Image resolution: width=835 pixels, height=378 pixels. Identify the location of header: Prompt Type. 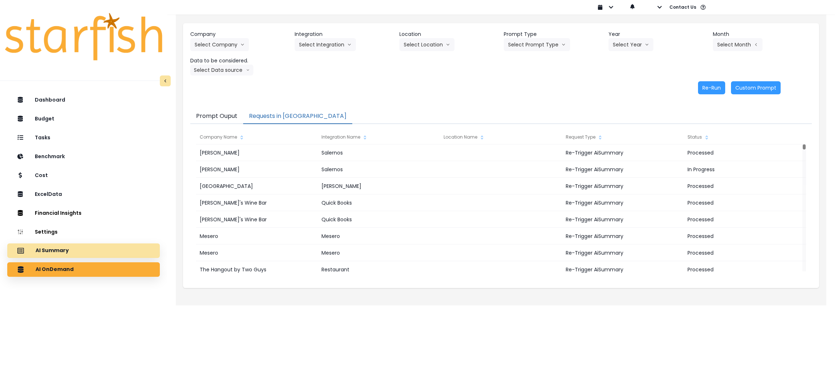
(553, 34).